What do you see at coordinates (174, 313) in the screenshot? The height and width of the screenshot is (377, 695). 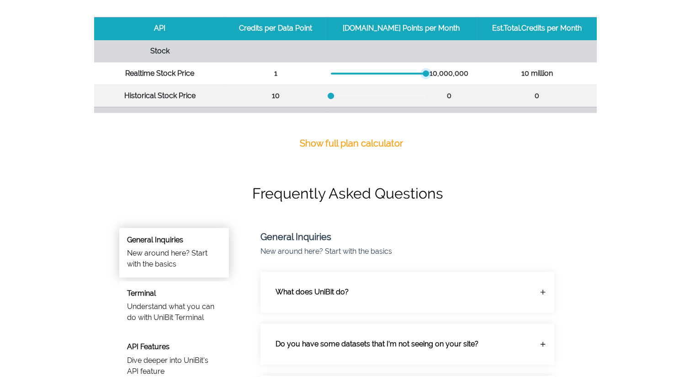 I see `p: Understand what you can do with UniBit Terminal` at bounding box center [174, 313].